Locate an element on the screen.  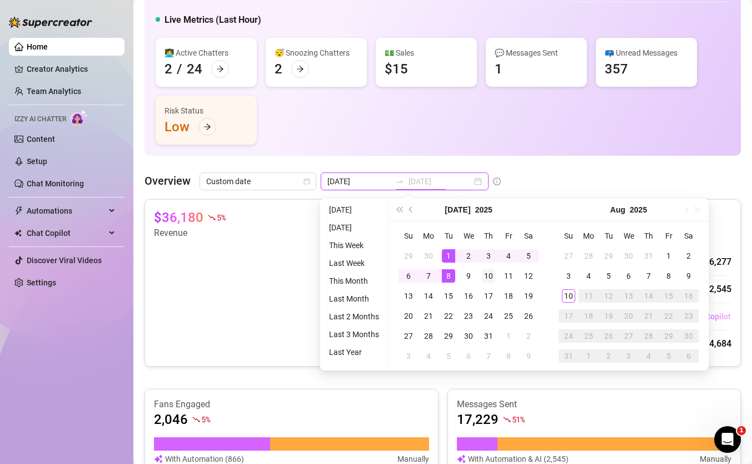
span: arrow-right is located at coordinates (300, 69).